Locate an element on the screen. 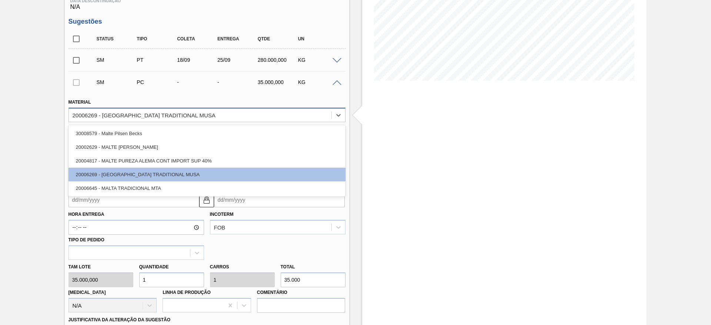 The height and width of the screenshot is (325, 711). div: Coleta is located at coordinates (197, 39).